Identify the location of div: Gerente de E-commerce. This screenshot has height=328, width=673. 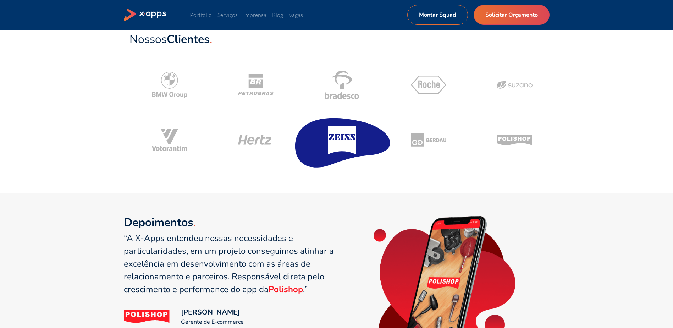
(212, 322).